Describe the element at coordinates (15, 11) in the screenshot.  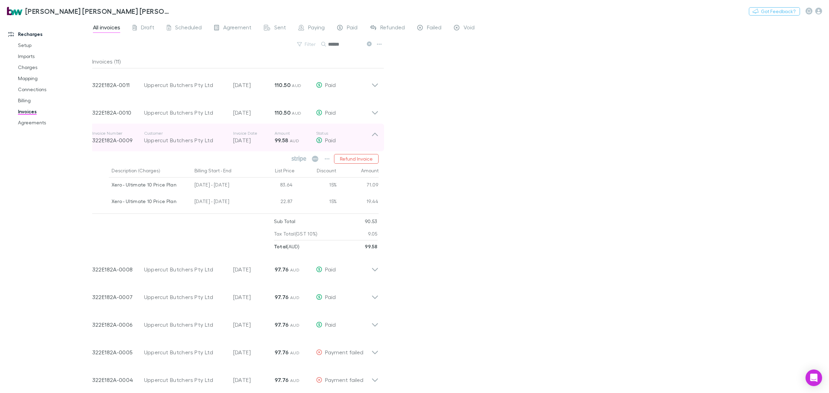
I see `img: Brewster Walsh Waters Partners's Logo` at that location.